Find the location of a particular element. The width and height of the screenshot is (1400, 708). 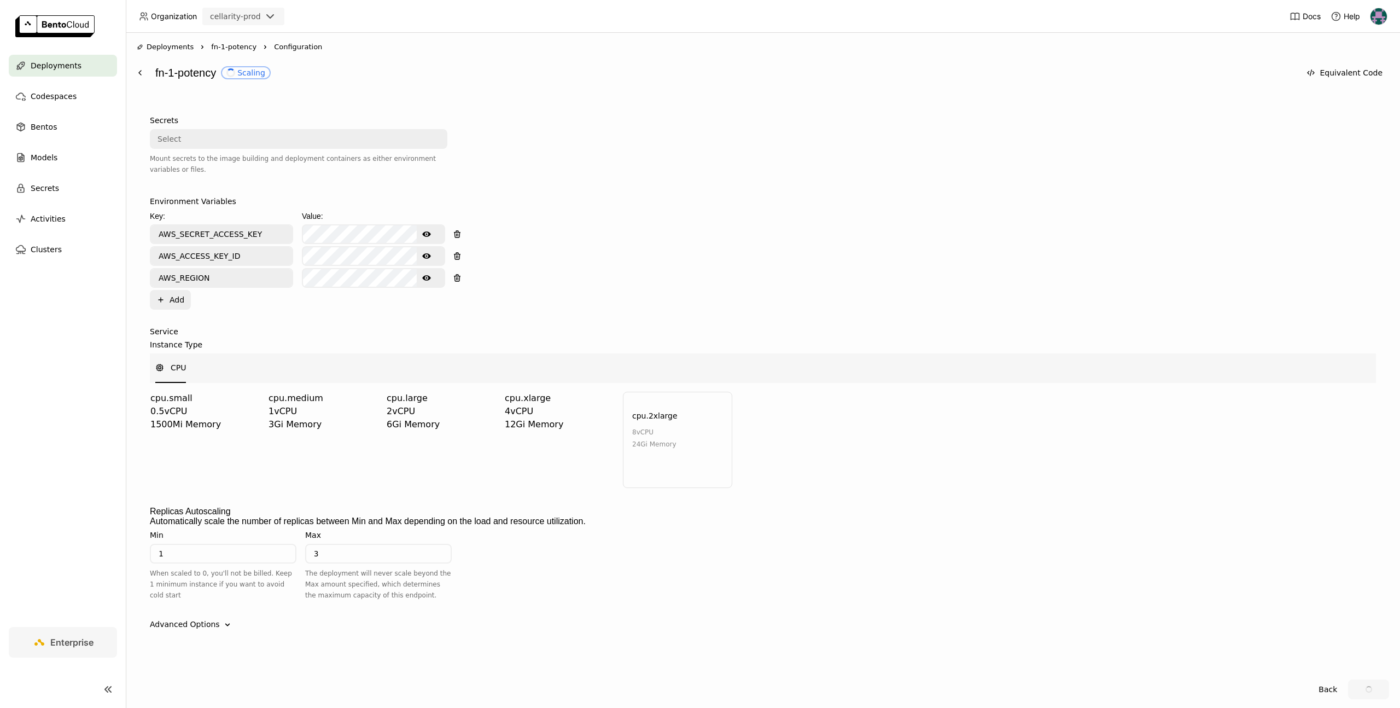

a: Activities is located at coordinates (63, 219).